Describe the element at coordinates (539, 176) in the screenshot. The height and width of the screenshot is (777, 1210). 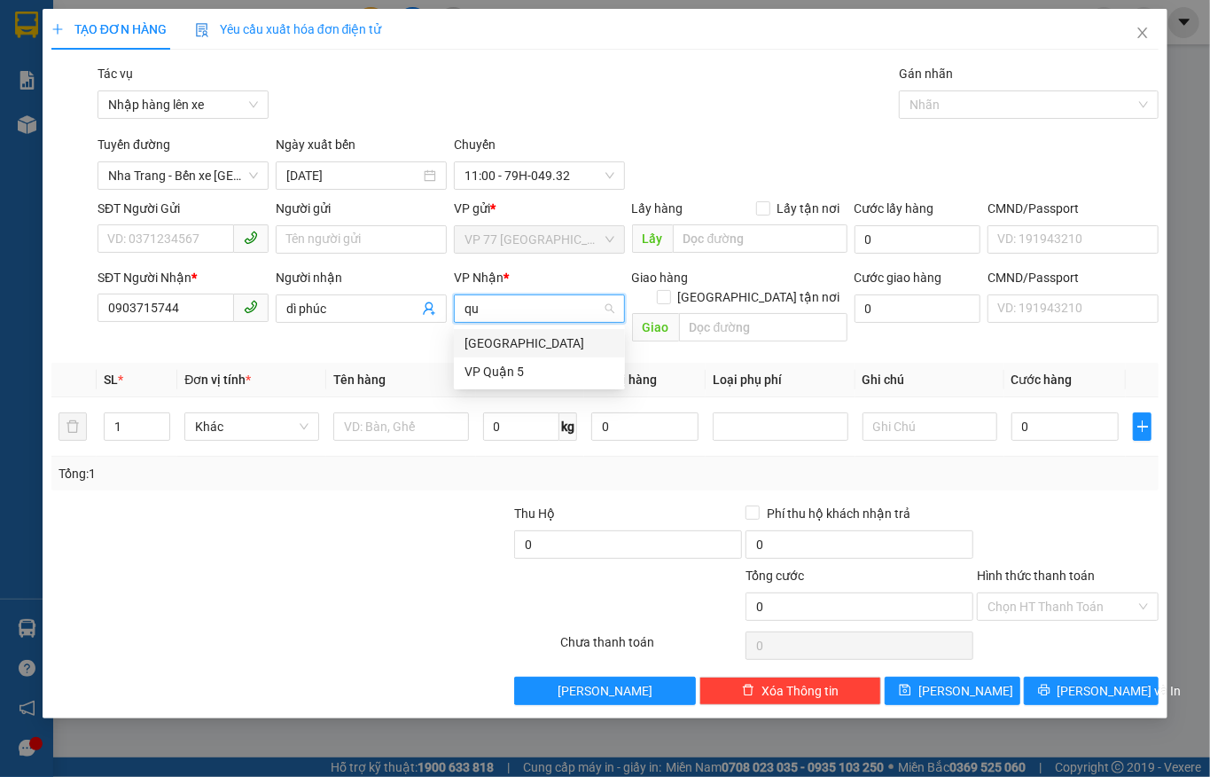
I see `span: 11:00 - 79H-049.32` at that location.